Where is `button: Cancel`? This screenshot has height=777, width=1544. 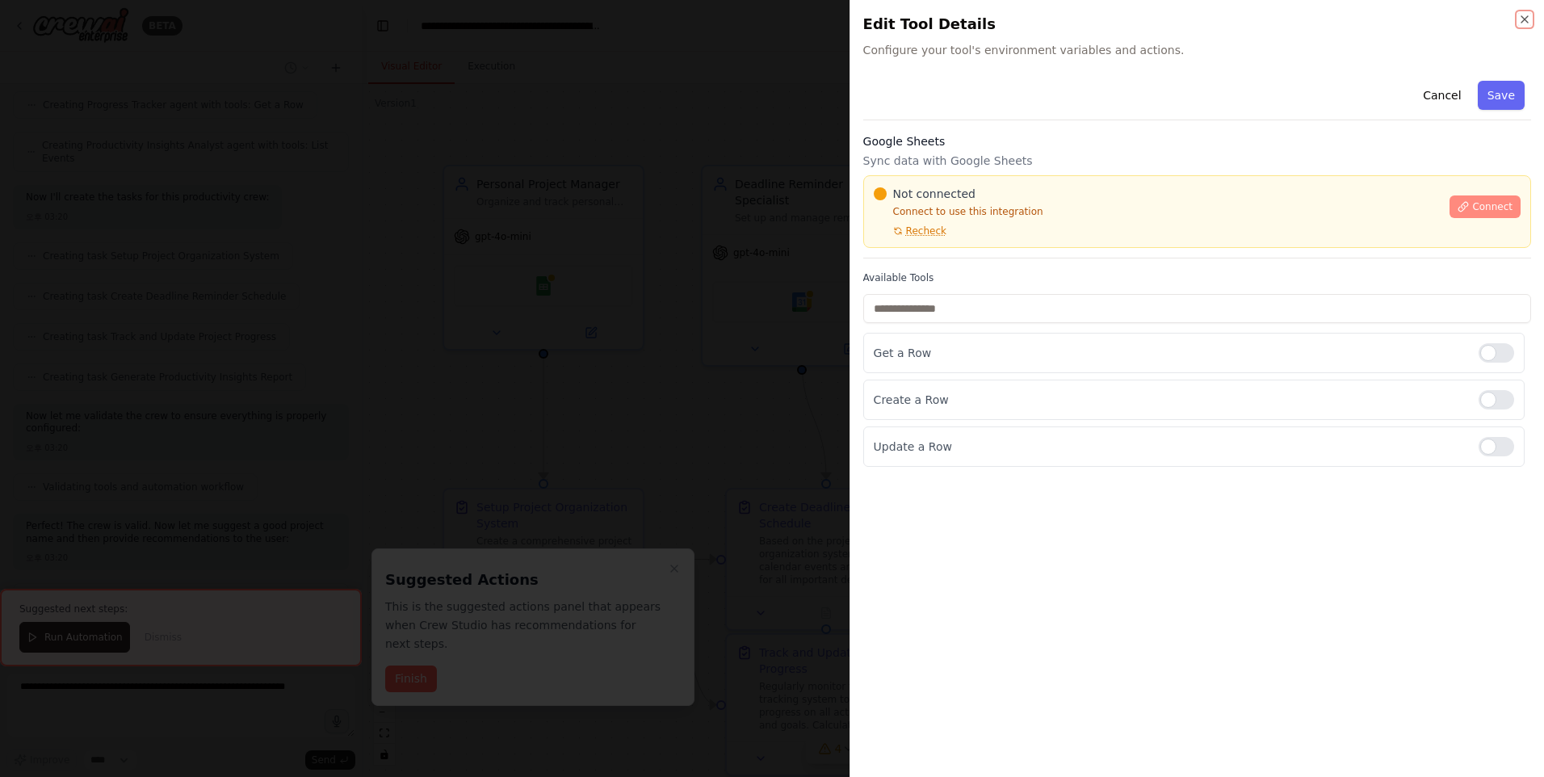 button: Cancel is located at coordinates (1441, 95).